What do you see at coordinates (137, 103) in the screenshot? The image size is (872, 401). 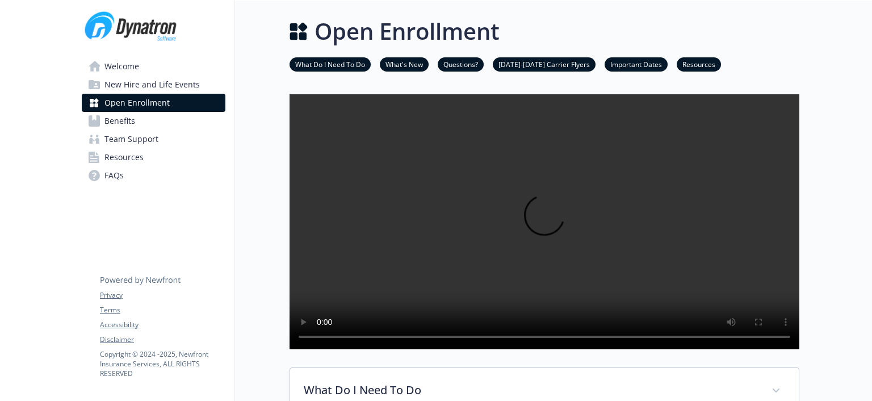 I see `span: Open Enrollment` at bounding box center [137, 103].